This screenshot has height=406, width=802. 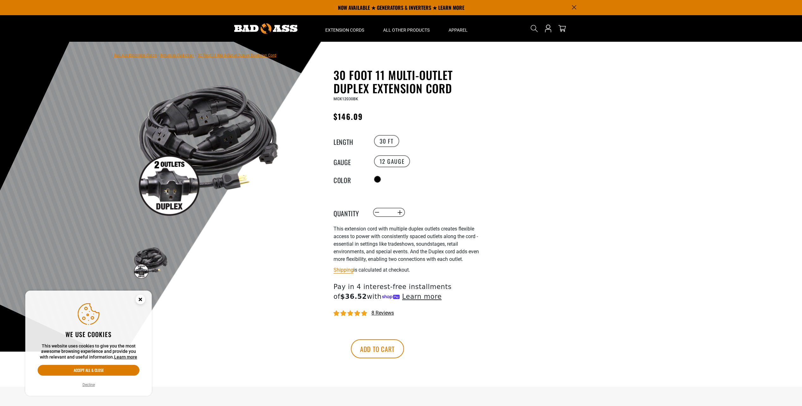 What do you see at coordinates (387, 141) in the screenshot?
I see `label: 30 FT` at bounding box center [387, 141].